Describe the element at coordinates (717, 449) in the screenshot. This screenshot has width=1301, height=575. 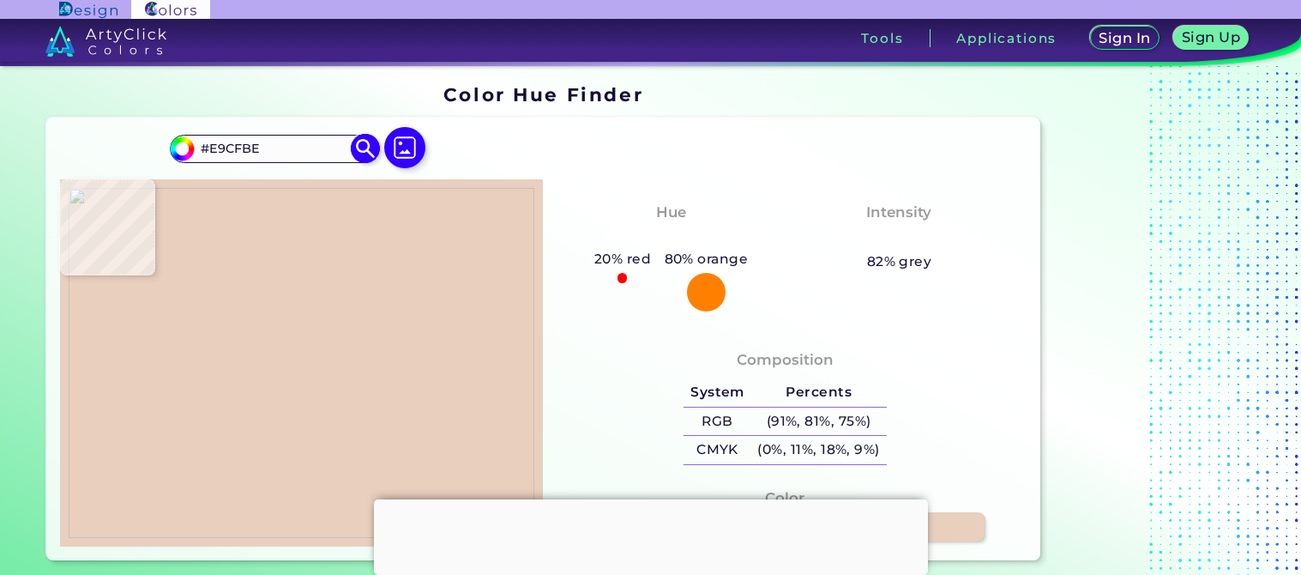
I see `h5: CMYK` at that location.